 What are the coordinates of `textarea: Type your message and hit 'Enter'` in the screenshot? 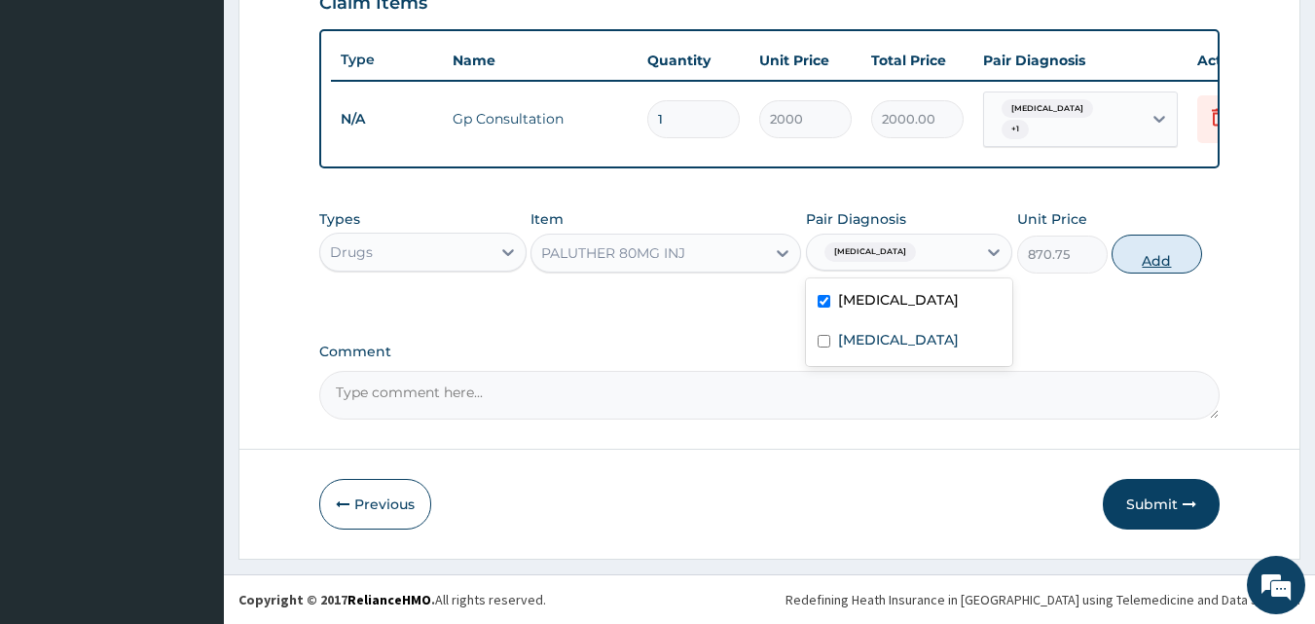 It's located at (190, 451).